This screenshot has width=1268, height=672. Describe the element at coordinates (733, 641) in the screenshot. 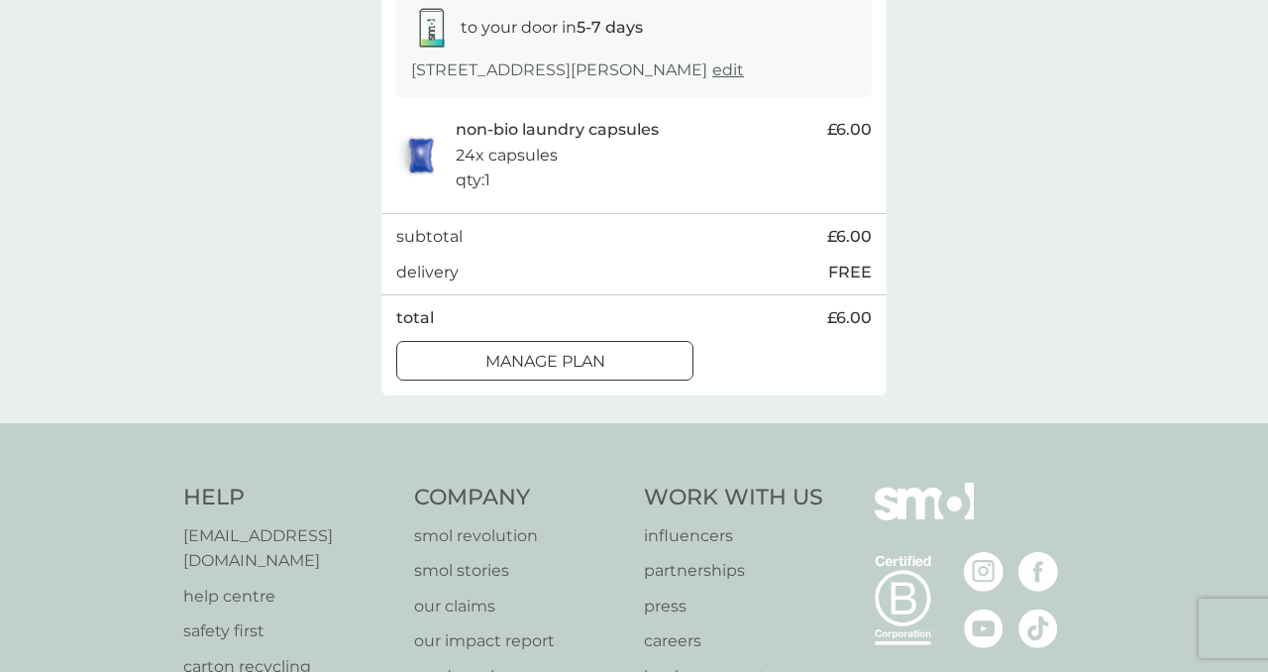

I see `p: careers` at that location.